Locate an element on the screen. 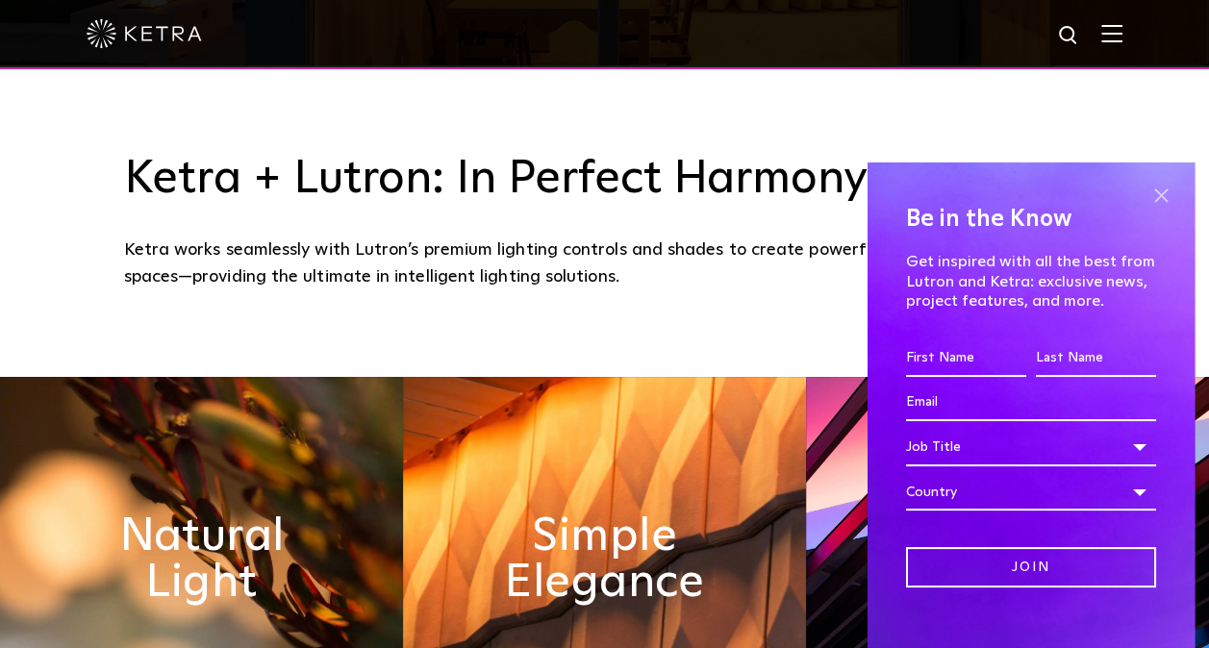 This screenshot has height=648, width=1209. p: Get inspired with all the best from Lutron and Ketra: exclusive news, project features, and more. is located at coordinates (1031, 282).